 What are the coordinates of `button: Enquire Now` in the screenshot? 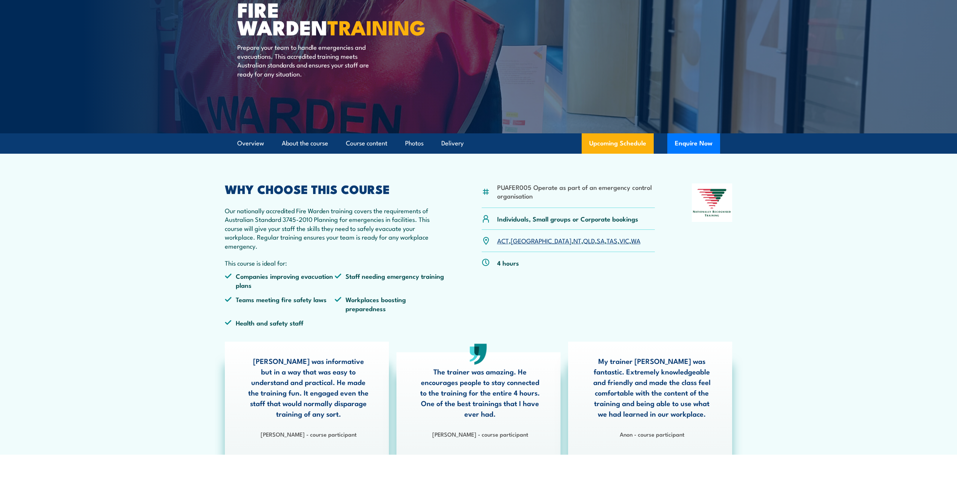 It's located at (693, 144).